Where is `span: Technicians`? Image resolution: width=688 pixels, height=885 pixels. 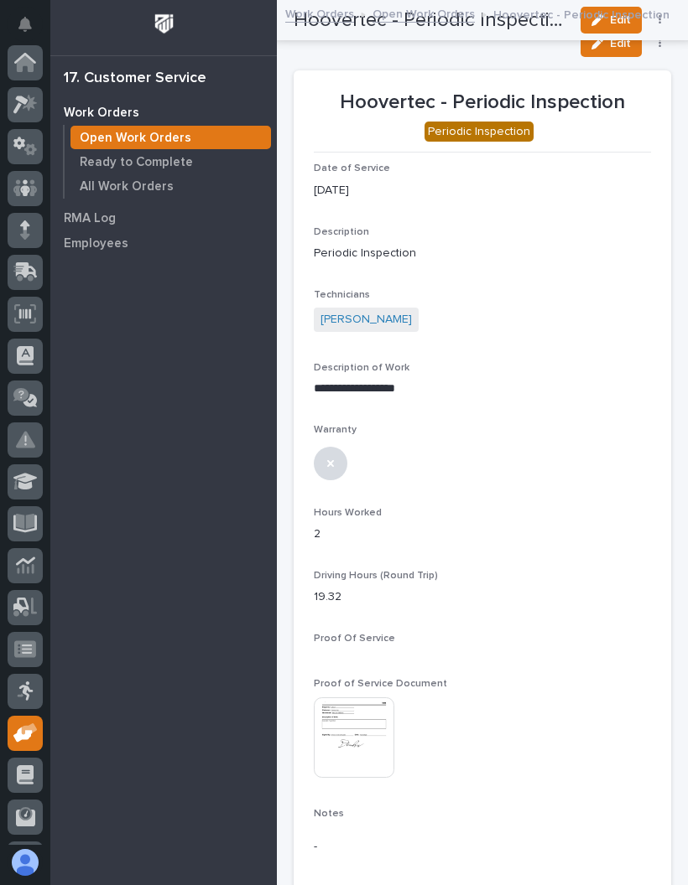
span: Technicians is located at coordinates (341, 295).